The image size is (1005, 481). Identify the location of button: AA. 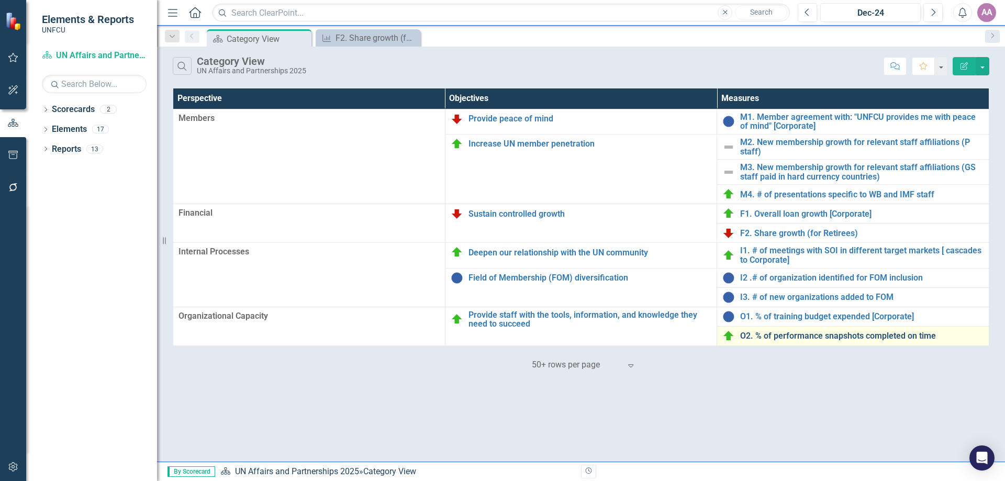
(987, 13).